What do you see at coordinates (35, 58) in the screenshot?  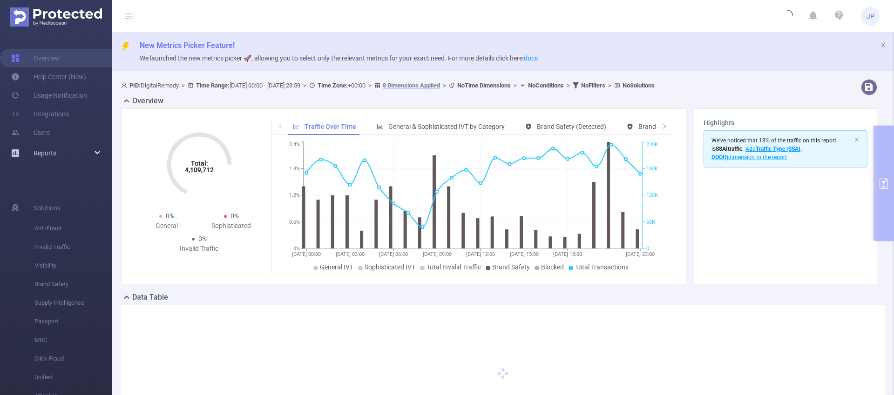 I see `a: Overview` at bounding box center [35, 58].